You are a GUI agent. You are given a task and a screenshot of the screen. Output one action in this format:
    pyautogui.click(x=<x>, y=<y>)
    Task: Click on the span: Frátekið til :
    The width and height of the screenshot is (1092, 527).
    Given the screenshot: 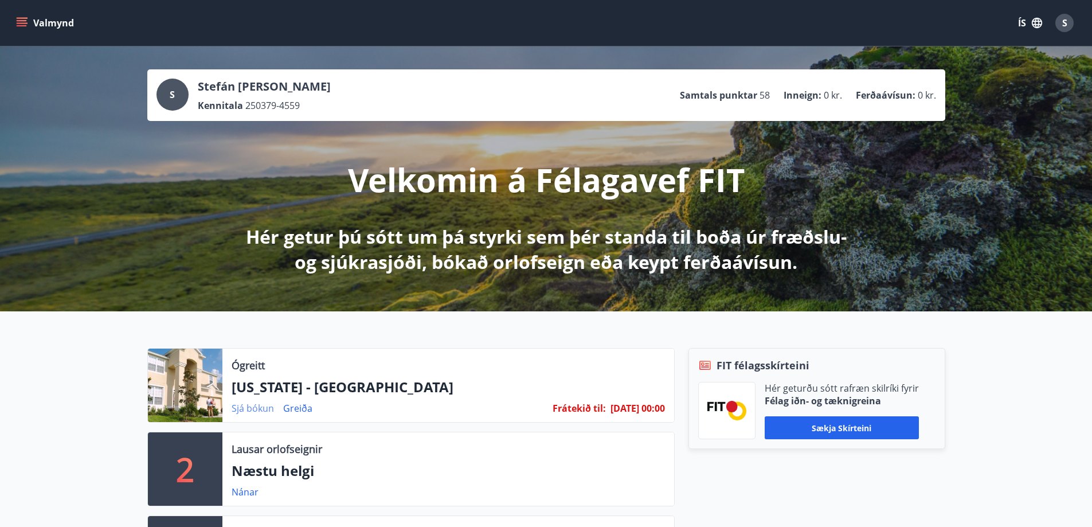 What is the action you would take?
    pyautogui.click(x=579, y=408)
    